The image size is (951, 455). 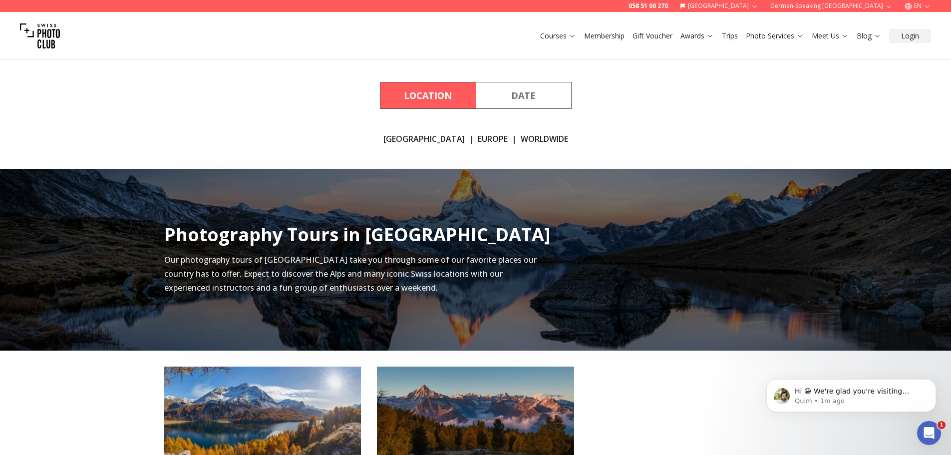 What do you see at coordinates (558, 36) in the screenshot?
I see `button: Courses` at bounding box center [558, 36].